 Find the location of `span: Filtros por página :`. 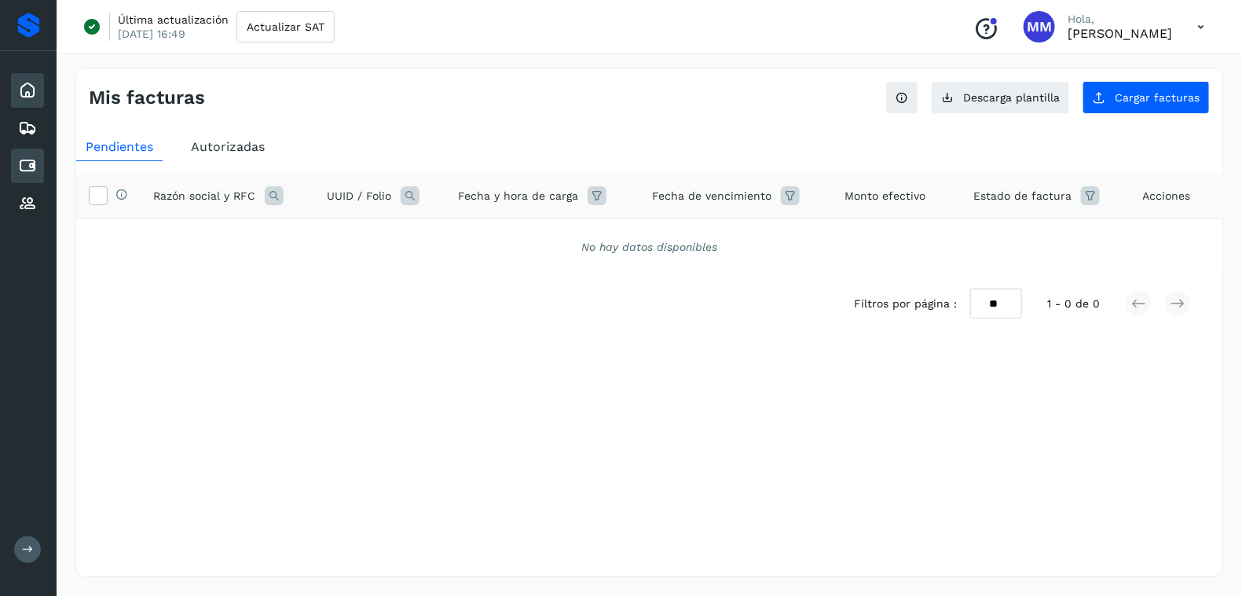

span: Filtros por página : is located at coordinates (906, 303).